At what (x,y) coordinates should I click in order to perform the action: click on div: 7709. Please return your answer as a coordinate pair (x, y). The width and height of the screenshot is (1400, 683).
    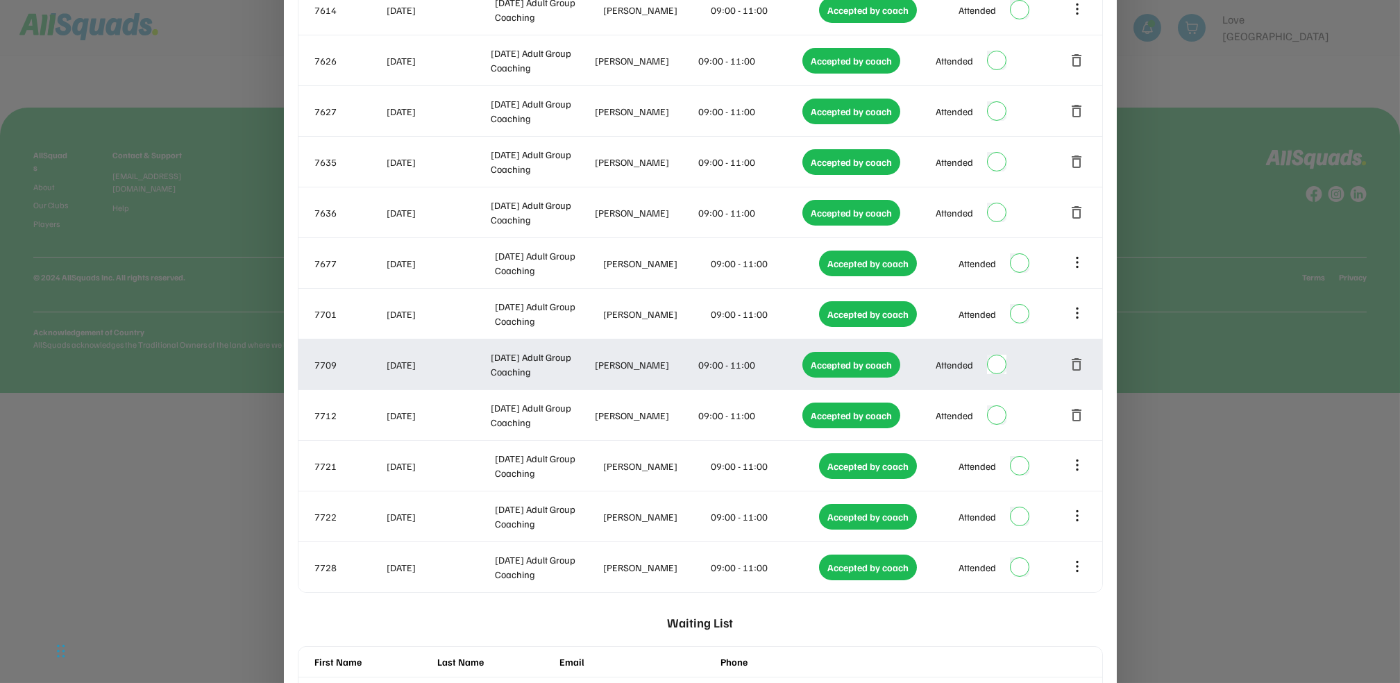
    Looking at the image, I should click on (350, 364).